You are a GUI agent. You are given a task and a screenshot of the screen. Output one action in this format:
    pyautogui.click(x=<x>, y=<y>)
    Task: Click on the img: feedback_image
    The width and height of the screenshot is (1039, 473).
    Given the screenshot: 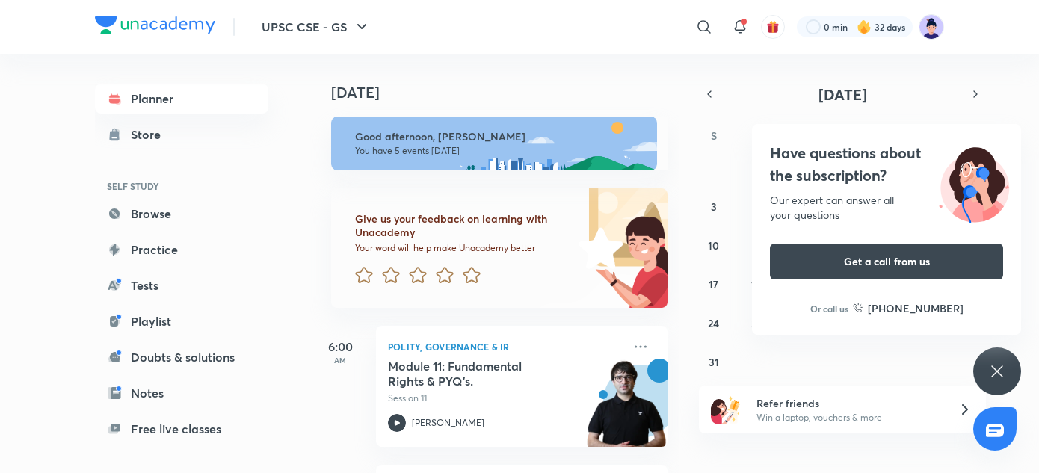 What is the action you would take?
    pyautogui.click(x=597, y=248)
    